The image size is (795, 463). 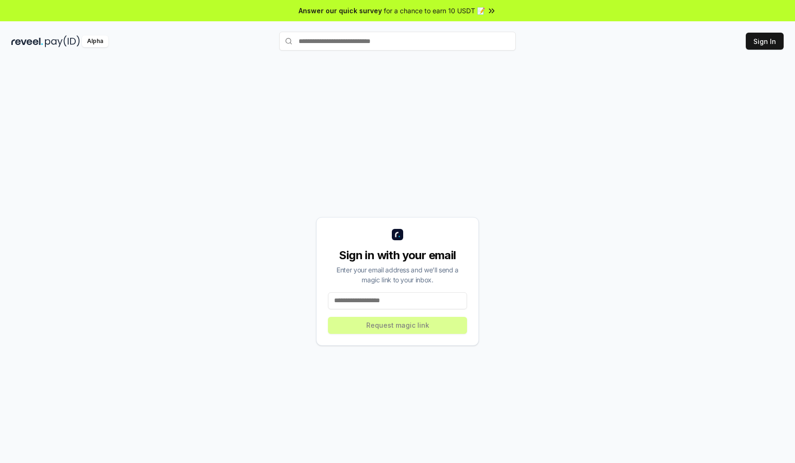 What do you see at coordinates (397, 235) in the screenshot?
I see `img: logo_small` at bounding box center [397, 235].